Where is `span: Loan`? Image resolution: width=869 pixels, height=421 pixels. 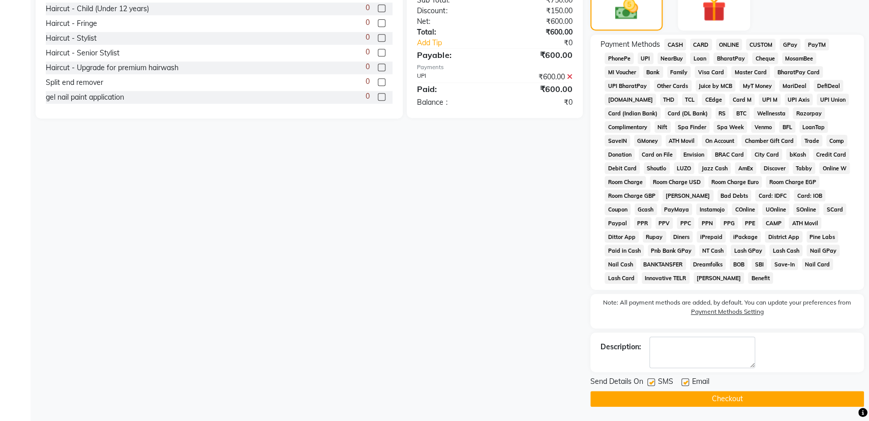 span: Loan is located at coordinates (699, 58).